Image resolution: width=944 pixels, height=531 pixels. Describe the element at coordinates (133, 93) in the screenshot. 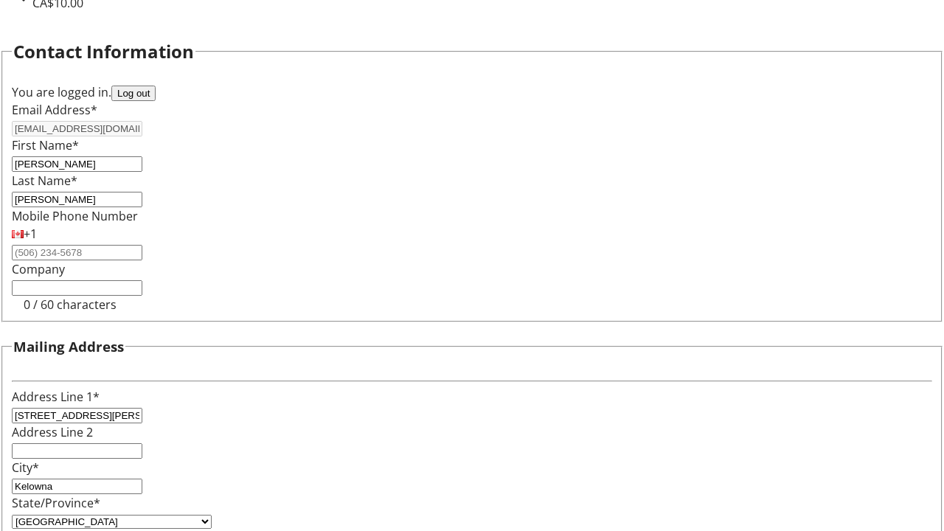

I see `button: Log out` at that location.